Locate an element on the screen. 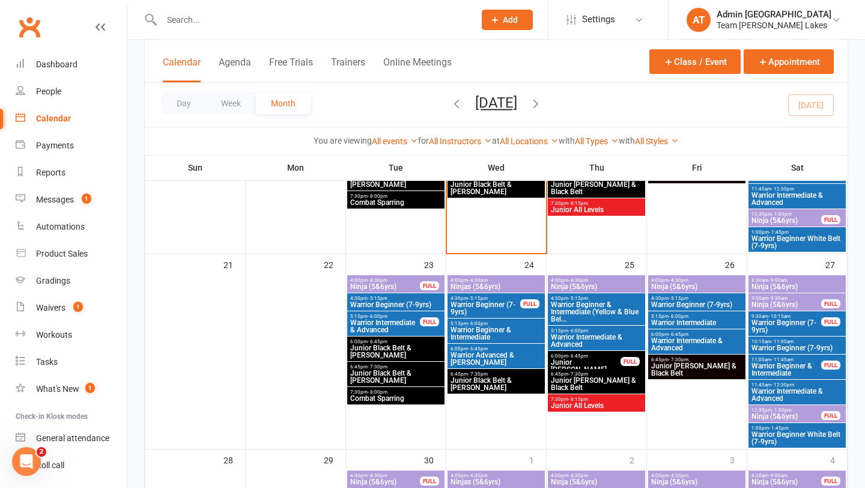 This screenshot has width=865, height=488. a: Automations is located at coordinates (71, 227).